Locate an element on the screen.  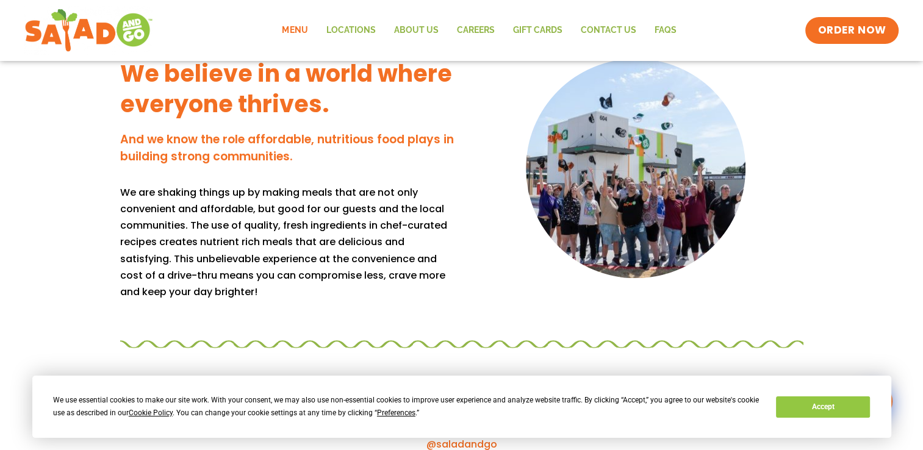
a: About Us is located at coordinates (415, 31).